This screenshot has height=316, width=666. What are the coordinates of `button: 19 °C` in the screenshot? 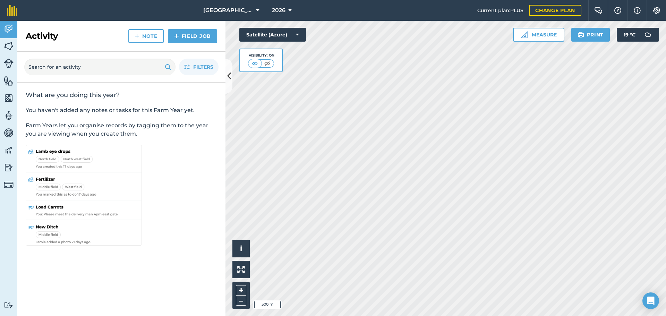 It's located at (637, 35).